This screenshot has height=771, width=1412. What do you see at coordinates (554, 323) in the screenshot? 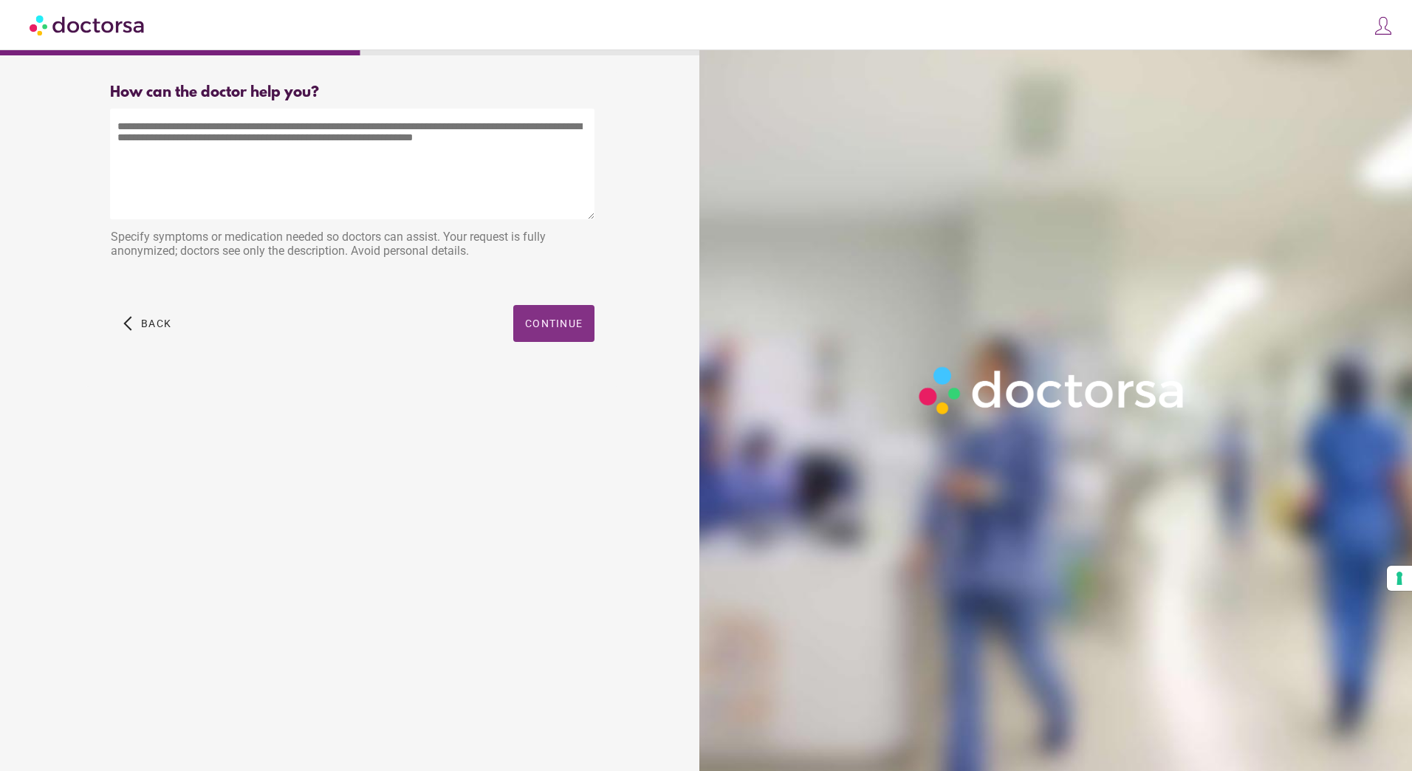
I see `span: Continue` at bounding box center [554, 323].